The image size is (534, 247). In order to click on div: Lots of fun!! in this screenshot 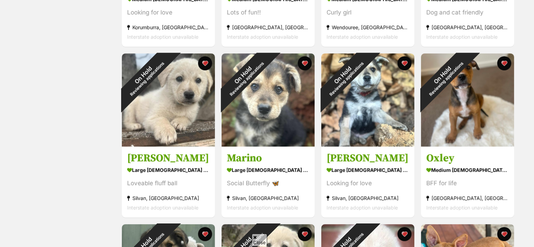, I will do `click(268, 12)`.